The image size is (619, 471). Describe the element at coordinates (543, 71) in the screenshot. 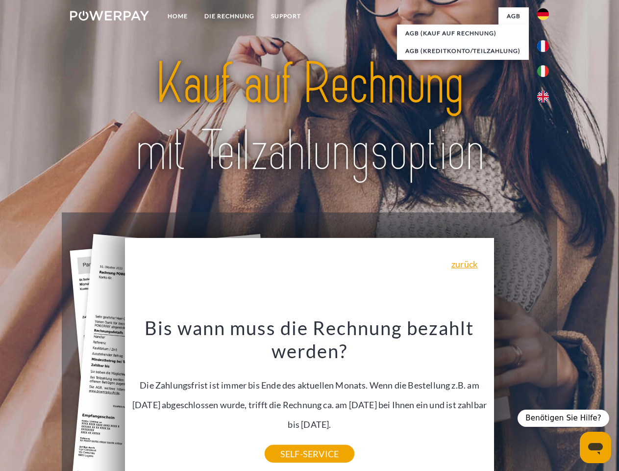

I see `img: it` at that location.